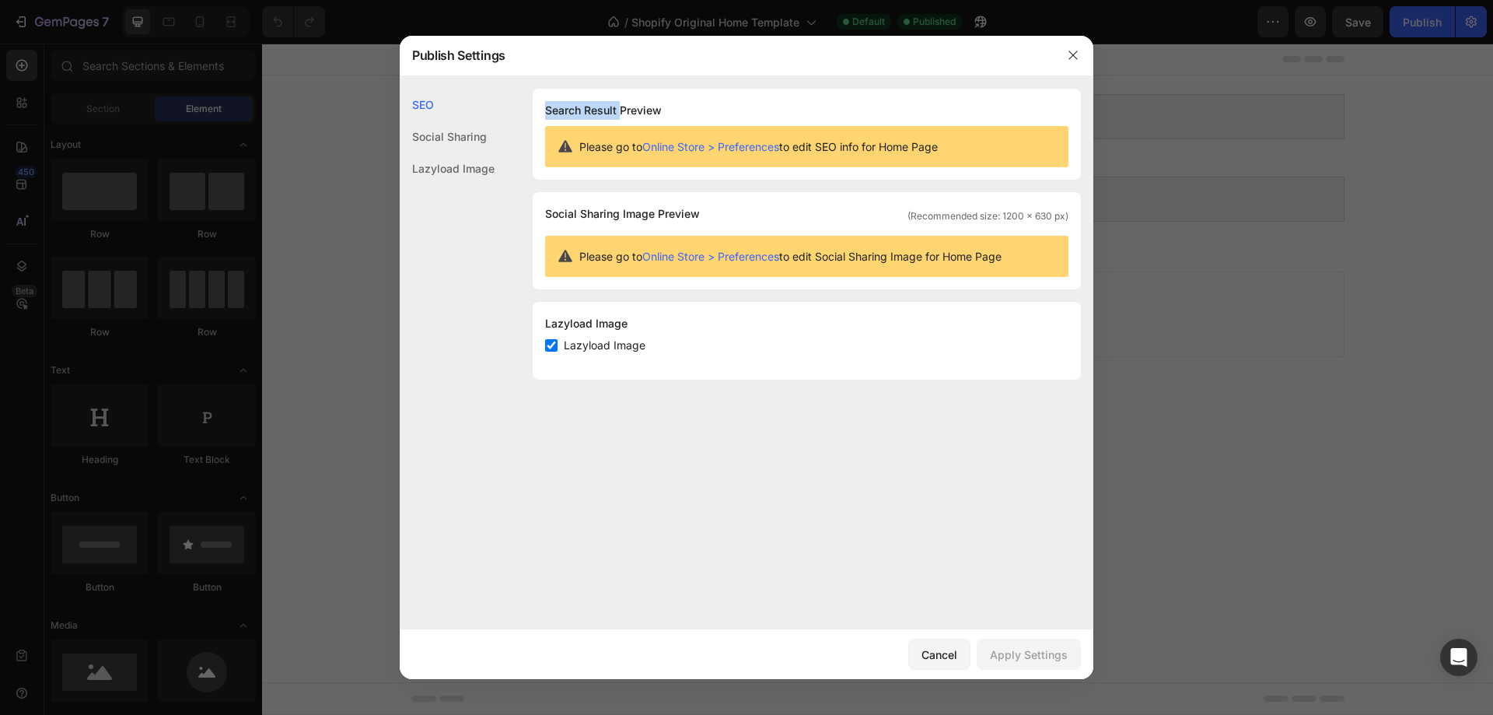 This screenshot has height=715, width=1493. I want to click on div: Add blank section, so click(732, 262).